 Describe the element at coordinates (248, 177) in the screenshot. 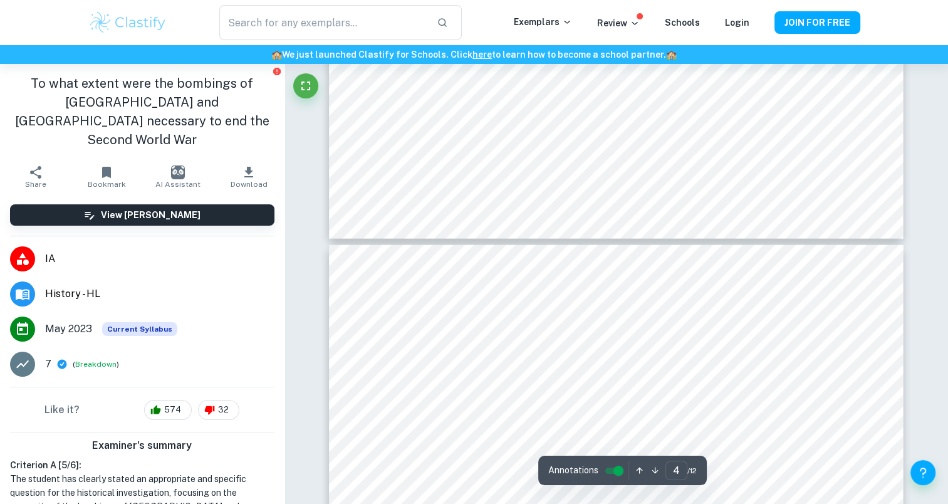

I see `button: Download` at that location.